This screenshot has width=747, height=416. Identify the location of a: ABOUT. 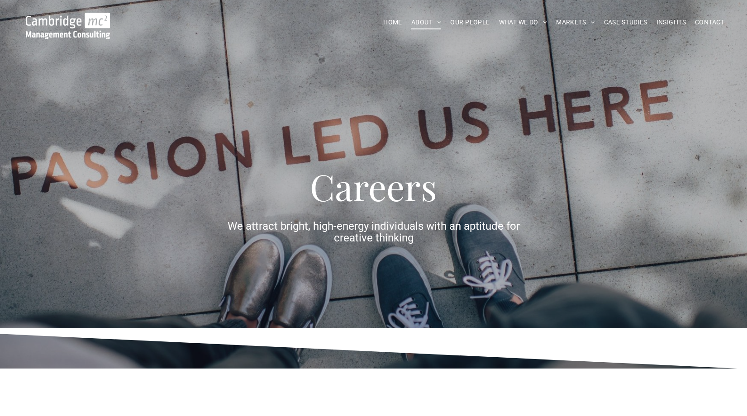
(426, 22).